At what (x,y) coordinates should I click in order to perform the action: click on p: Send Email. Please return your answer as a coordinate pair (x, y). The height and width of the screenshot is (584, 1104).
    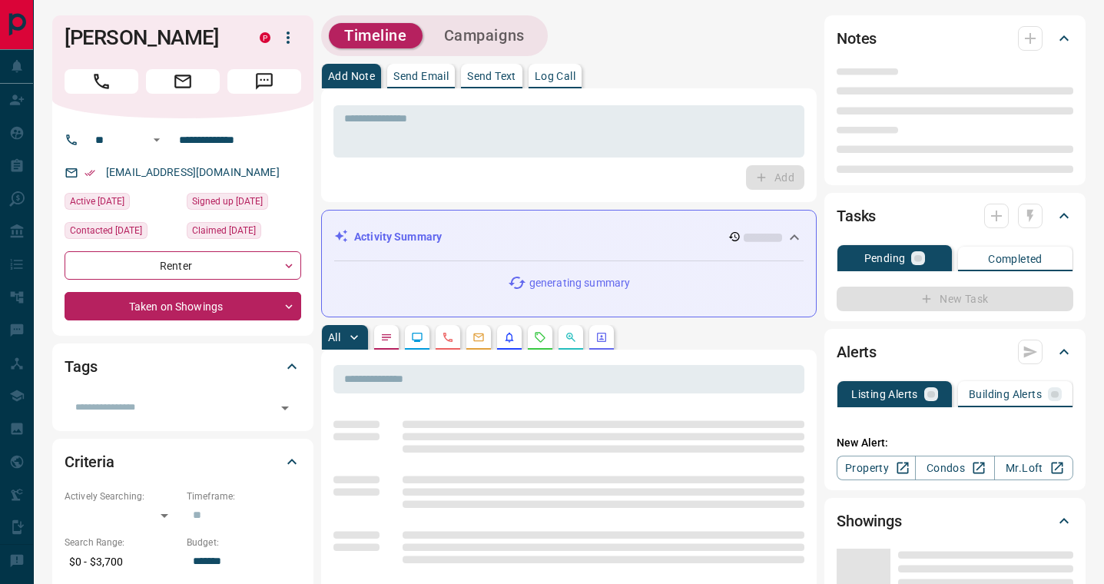
    Looking at the image, I should click on (421, 76).